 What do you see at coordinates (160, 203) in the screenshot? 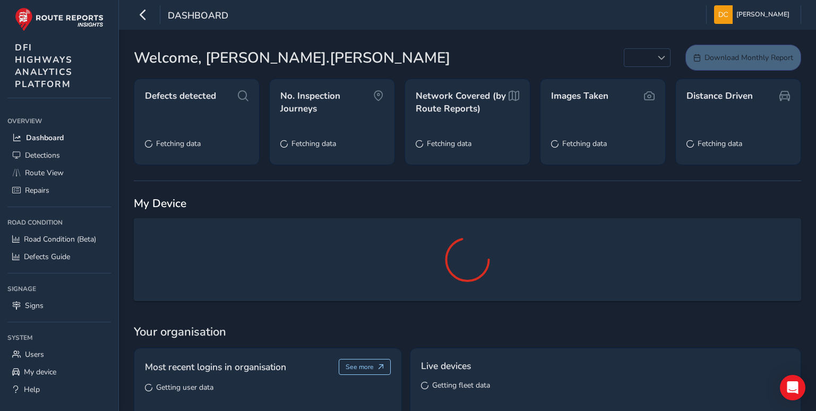
I see `span: My Device` at bounding box center [160, 203].